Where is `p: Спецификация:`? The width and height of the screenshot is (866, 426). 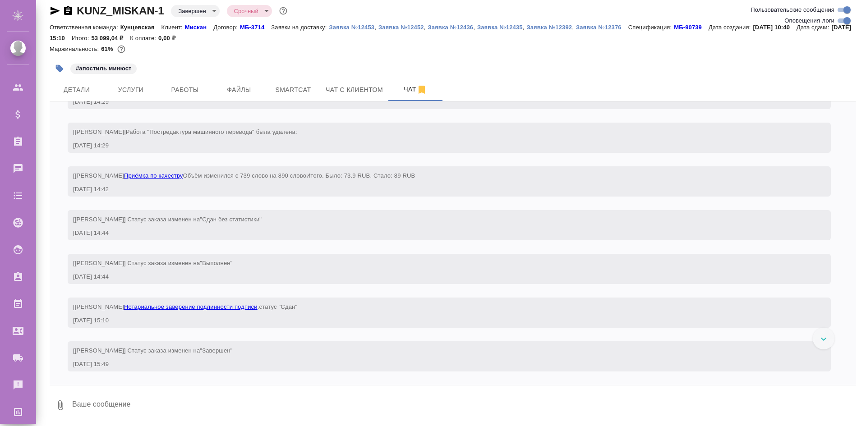
p: Спецификация: is located at coordinates (651, 27).